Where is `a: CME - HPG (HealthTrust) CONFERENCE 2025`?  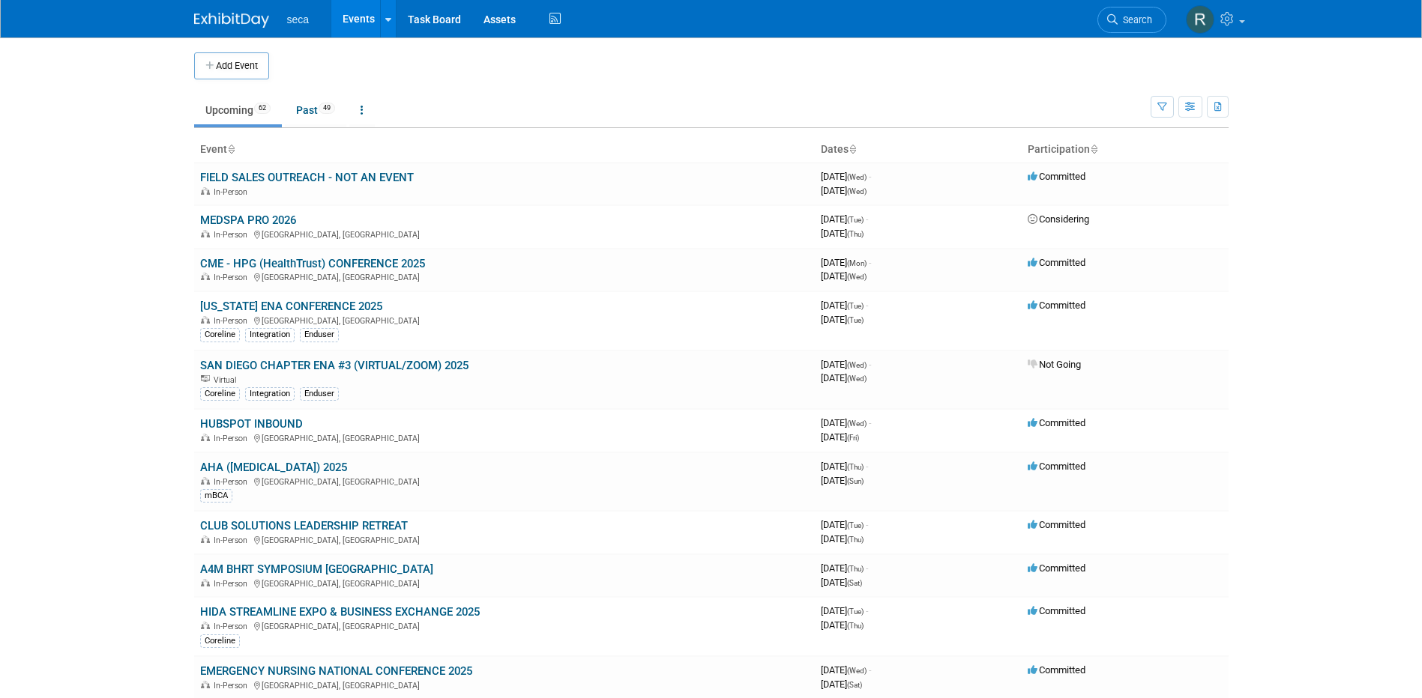 a: CME - HPG (HealthTrust) CONFERENCE 2025 is located at coordinates (312, 264).